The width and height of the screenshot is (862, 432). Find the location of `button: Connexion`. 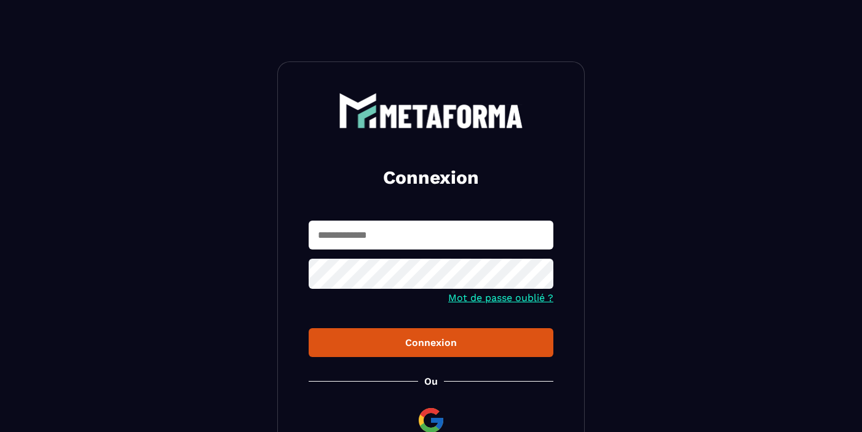

button: Connexion is located at coordinates (431, 342).